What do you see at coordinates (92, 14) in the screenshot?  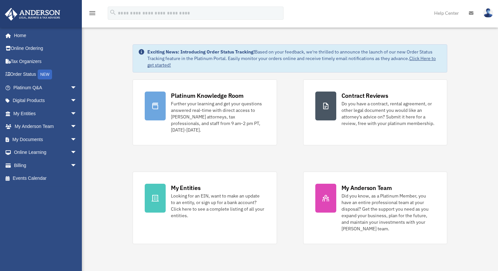 I see `a: menu` at bounding box center [92, 14].